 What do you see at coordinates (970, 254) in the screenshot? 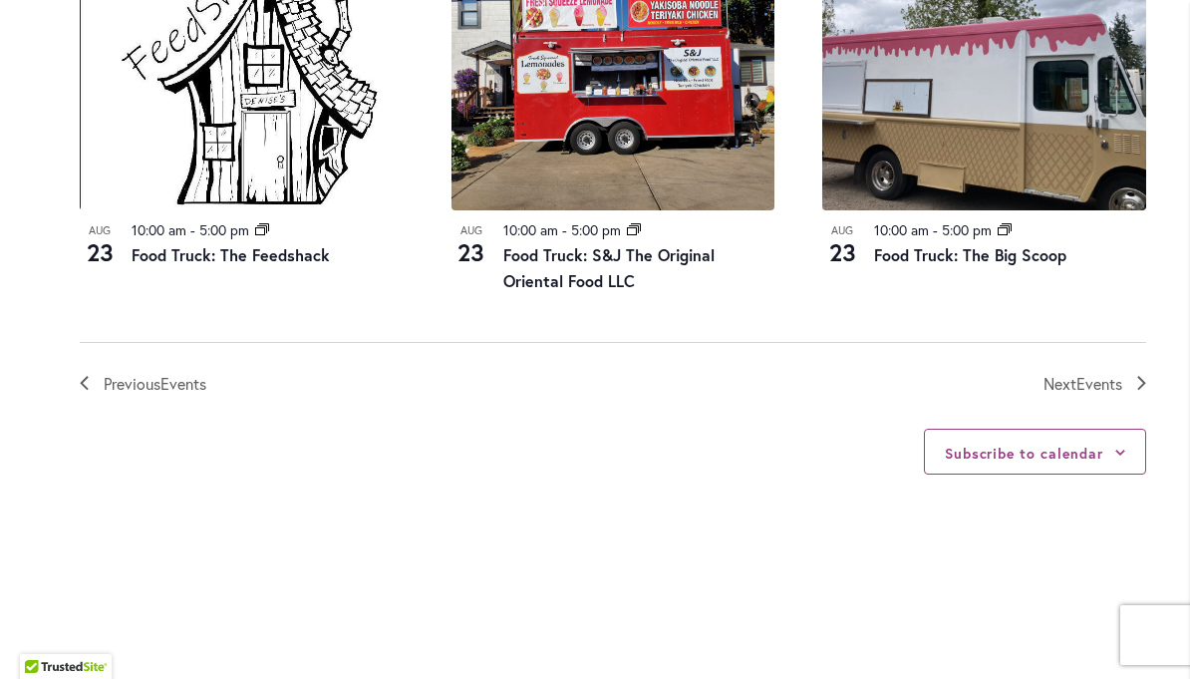
I see `a: Food Truck: The Big Scoop` at bounding box center [970, 254].